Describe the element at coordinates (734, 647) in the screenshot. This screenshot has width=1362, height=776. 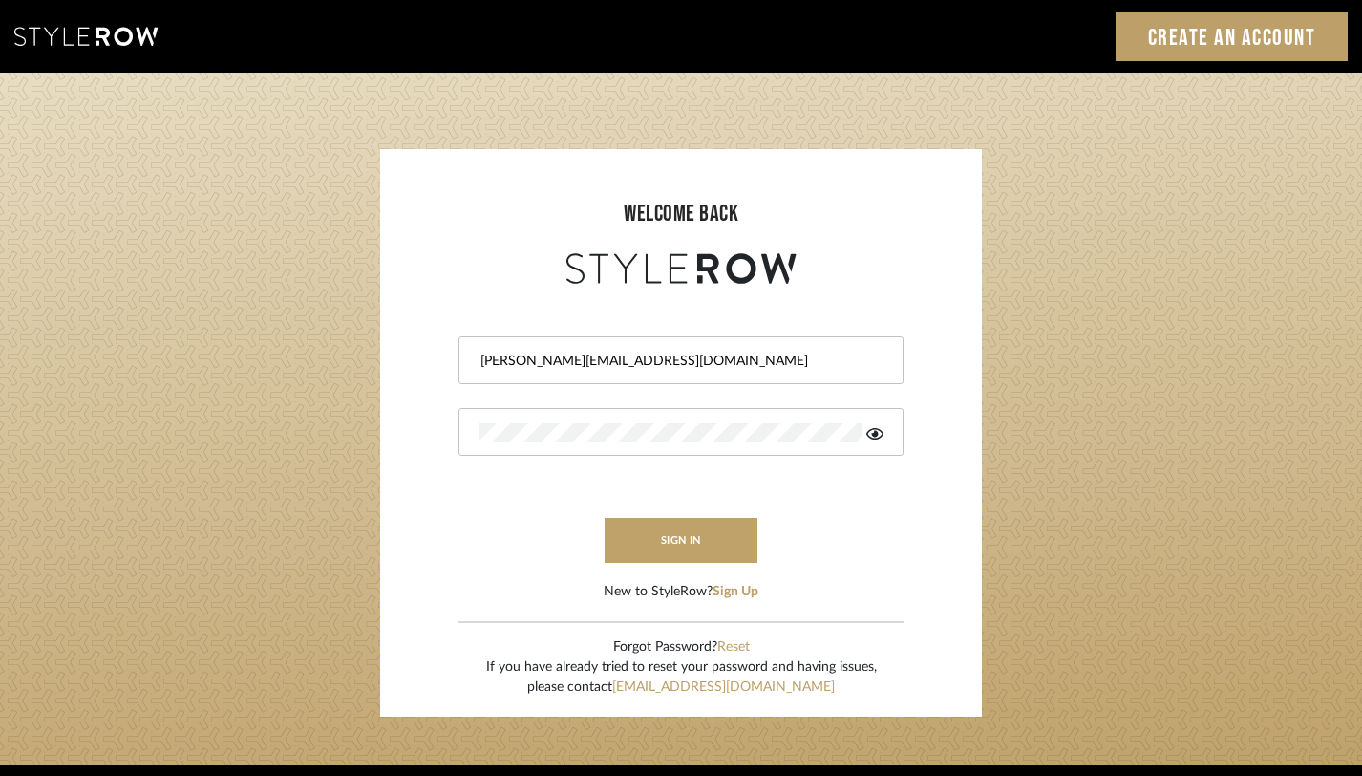
I see `button: Reset` at that location.